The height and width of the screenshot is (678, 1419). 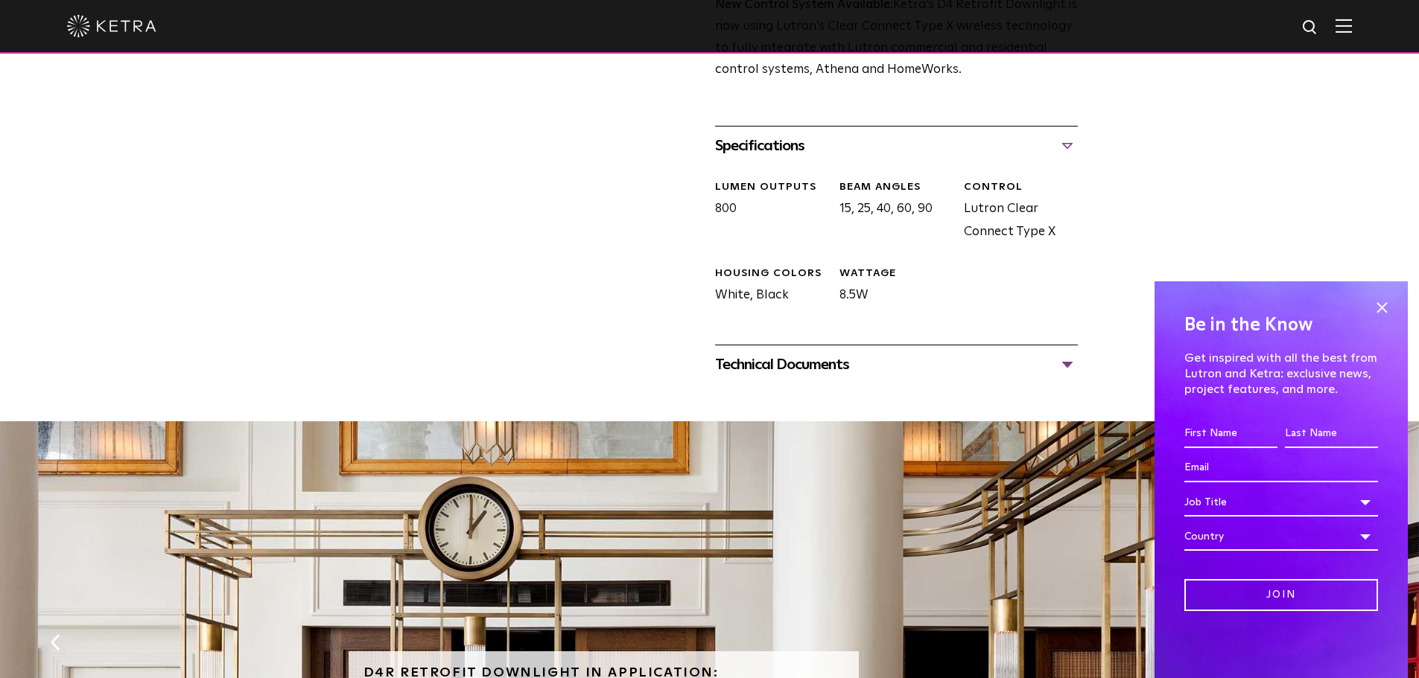 What do you see at coordinates (1281, 537) in the screenshot?
I see `div: Country` at bounding box center [1281, 537].